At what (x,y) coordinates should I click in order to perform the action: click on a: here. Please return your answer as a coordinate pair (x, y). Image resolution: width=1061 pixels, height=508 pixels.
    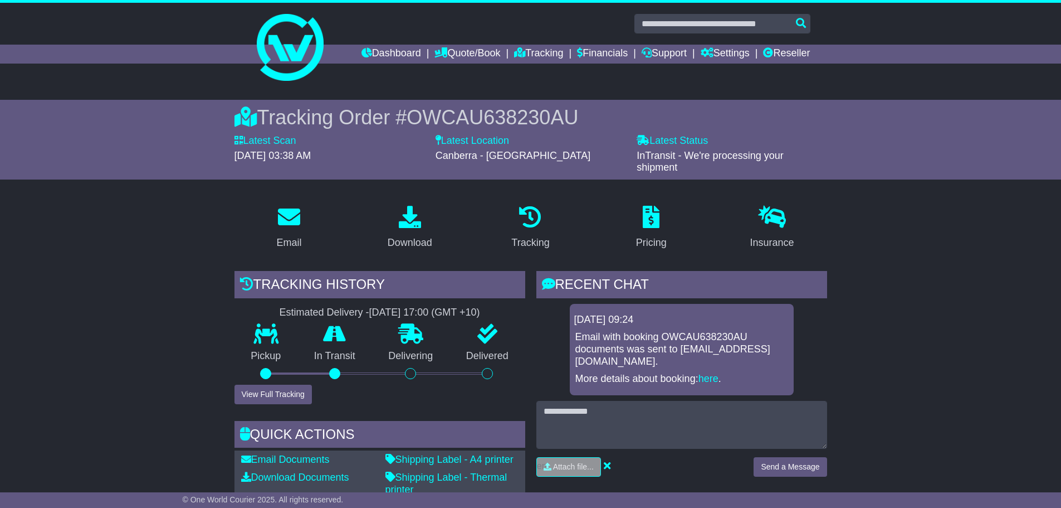
    Looking at the image, I should click on (709, 378).